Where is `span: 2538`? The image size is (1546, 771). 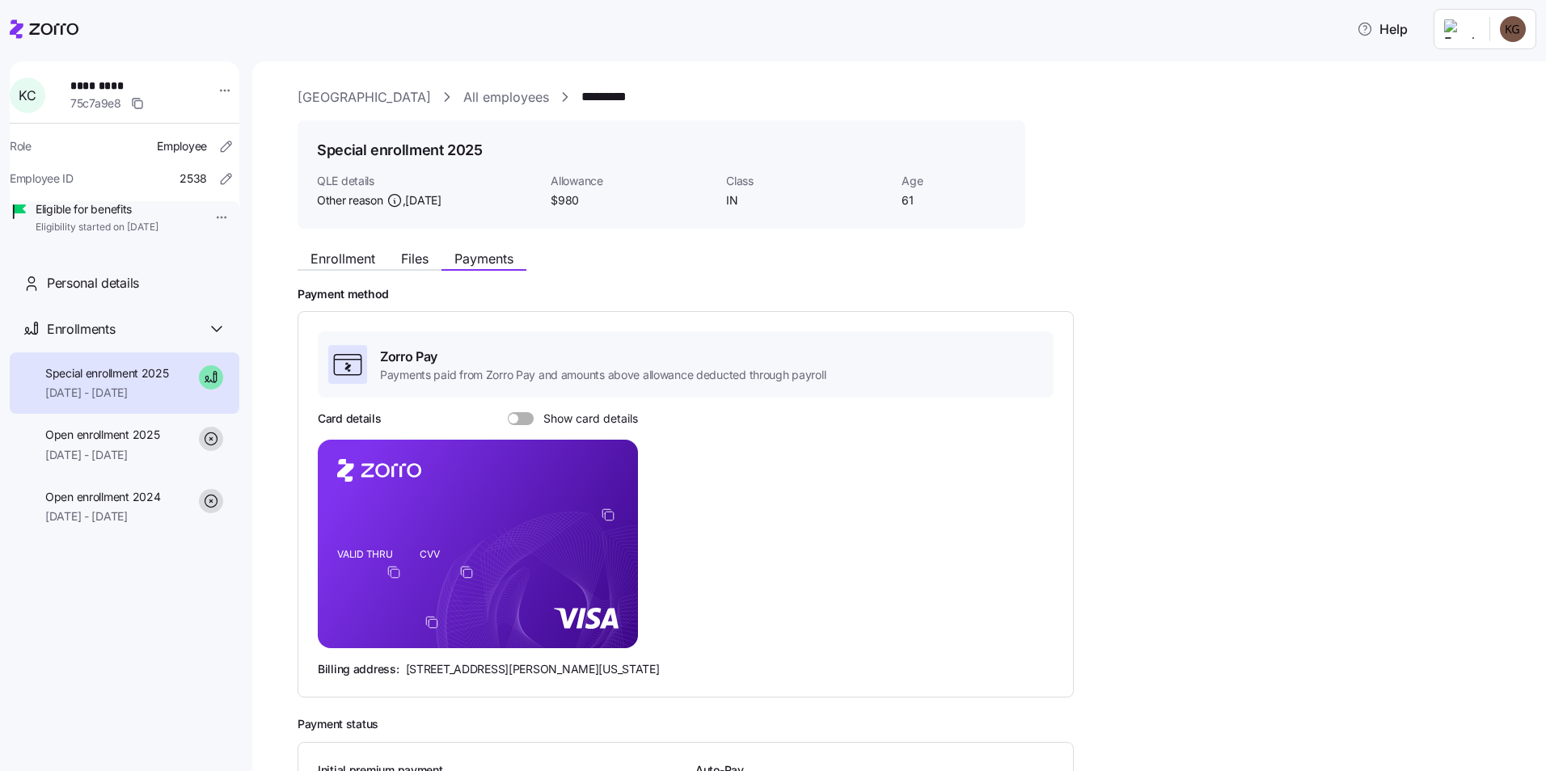 span: 2538 is located at coordinates (193, 179).